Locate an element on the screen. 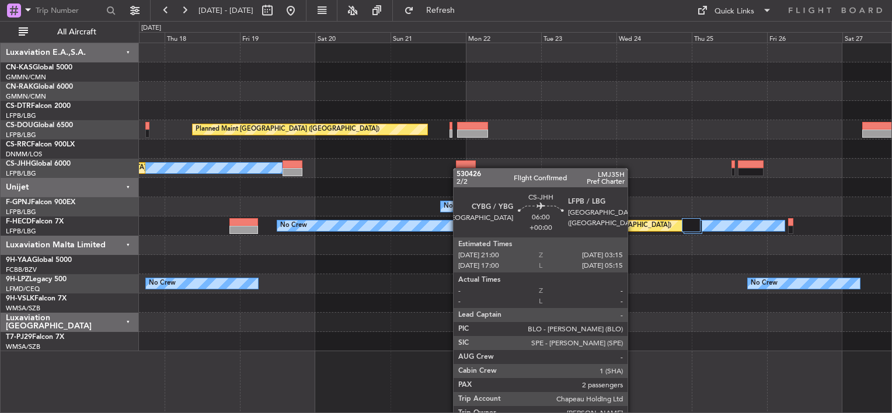 The width and height of the screenshot is (892, 413). a: CS-JHHGlobal 6000 is located at coordinates (38, 164).